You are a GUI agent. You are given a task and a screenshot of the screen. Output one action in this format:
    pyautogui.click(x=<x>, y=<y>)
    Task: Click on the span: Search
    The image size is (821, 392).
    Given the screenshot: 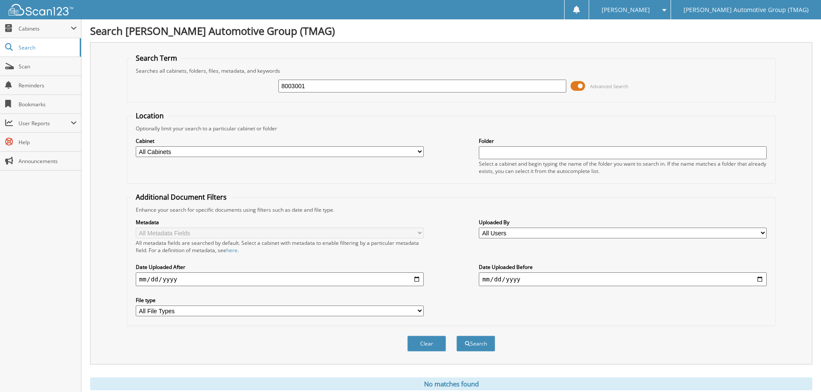 What is the action you would take?
    pyautogui.click(x=47, y=47)
    